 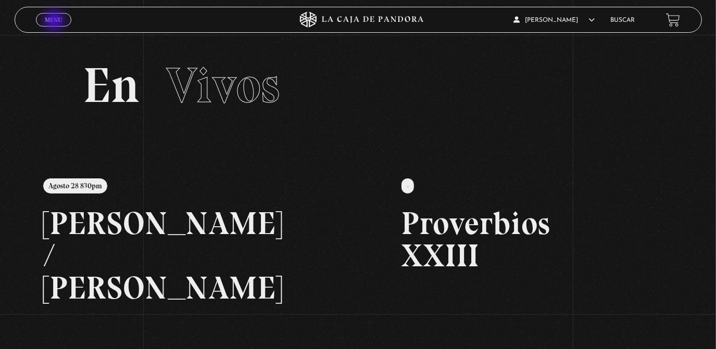 I want to click on span: Menu, so click(x=53, y=20).